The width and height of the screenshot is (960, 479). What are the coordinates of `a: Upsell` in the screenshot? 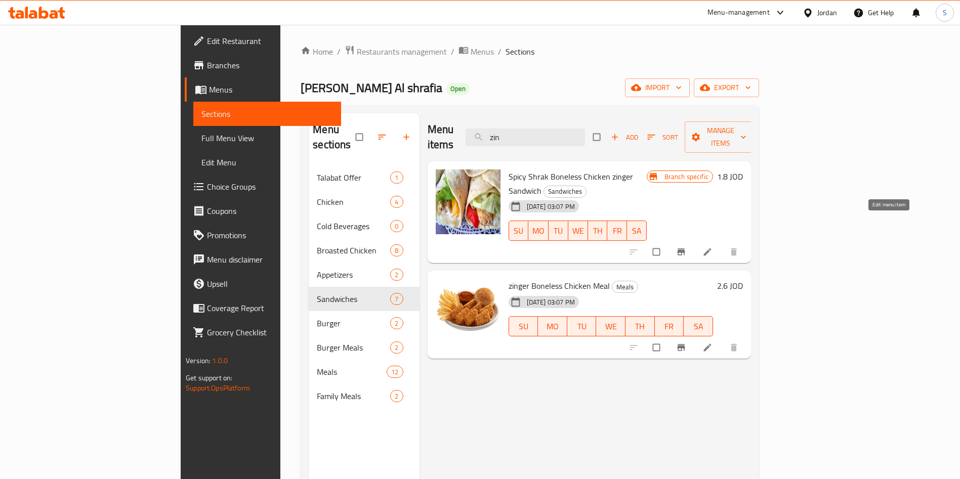 It's located at (263, 284).